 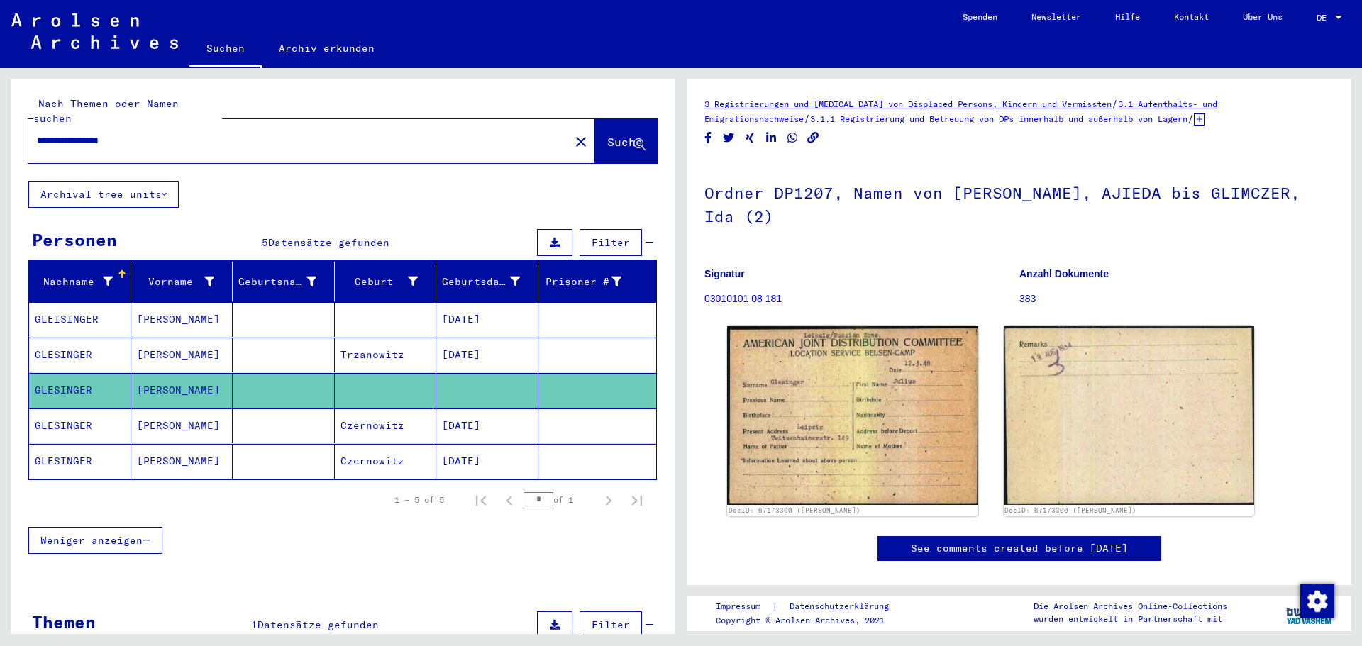 What do you see at coordinates (581, 141) in the screenshot?
I see `button: Clear` at bounding box center [581, 141].